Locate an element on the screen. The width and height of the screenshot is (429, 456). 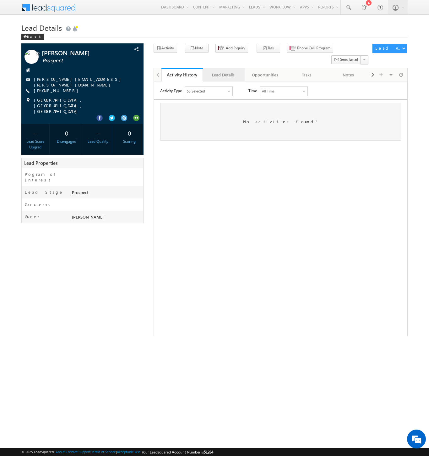
span: Activity Type is located at coordinates (17, 9).